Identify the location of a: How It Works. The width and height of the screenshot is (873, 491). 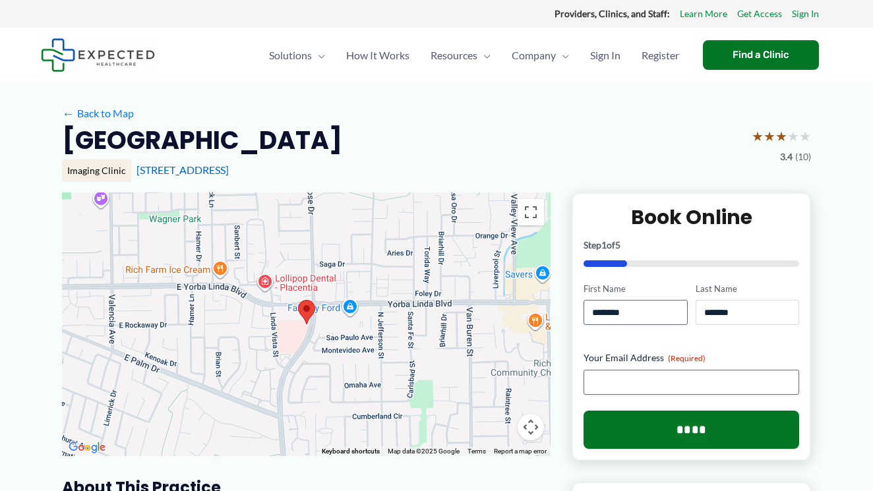
(378, 55).